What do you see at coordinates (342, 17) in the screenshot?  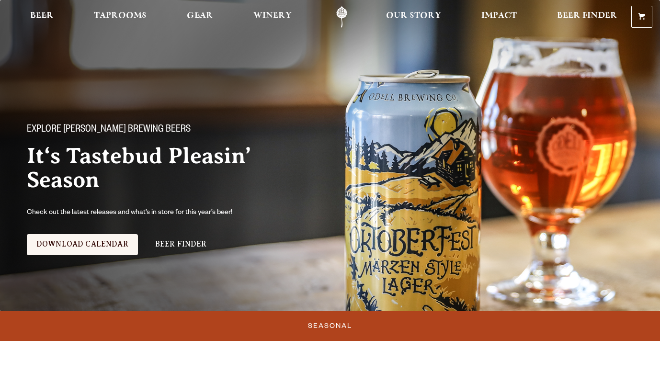 I see `a: Odell Home` at bounding box center [342, 17].